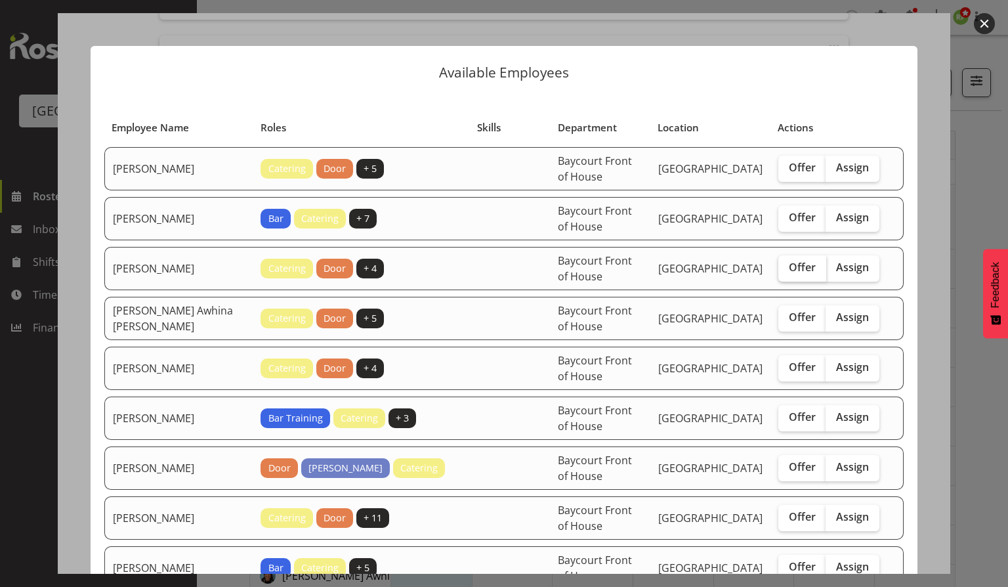 This screenshot has height=587, width=1008. Describe the element at coordinates (504, 72) in the screenshot. I see `p: Available Employees` at that location.